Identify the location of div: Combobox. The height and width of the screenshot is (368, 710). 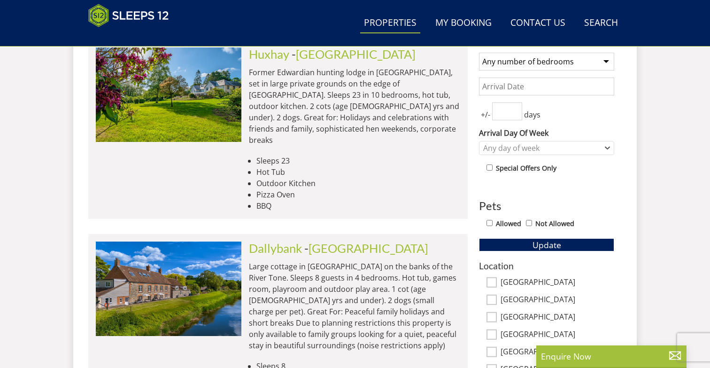
(547, 148).